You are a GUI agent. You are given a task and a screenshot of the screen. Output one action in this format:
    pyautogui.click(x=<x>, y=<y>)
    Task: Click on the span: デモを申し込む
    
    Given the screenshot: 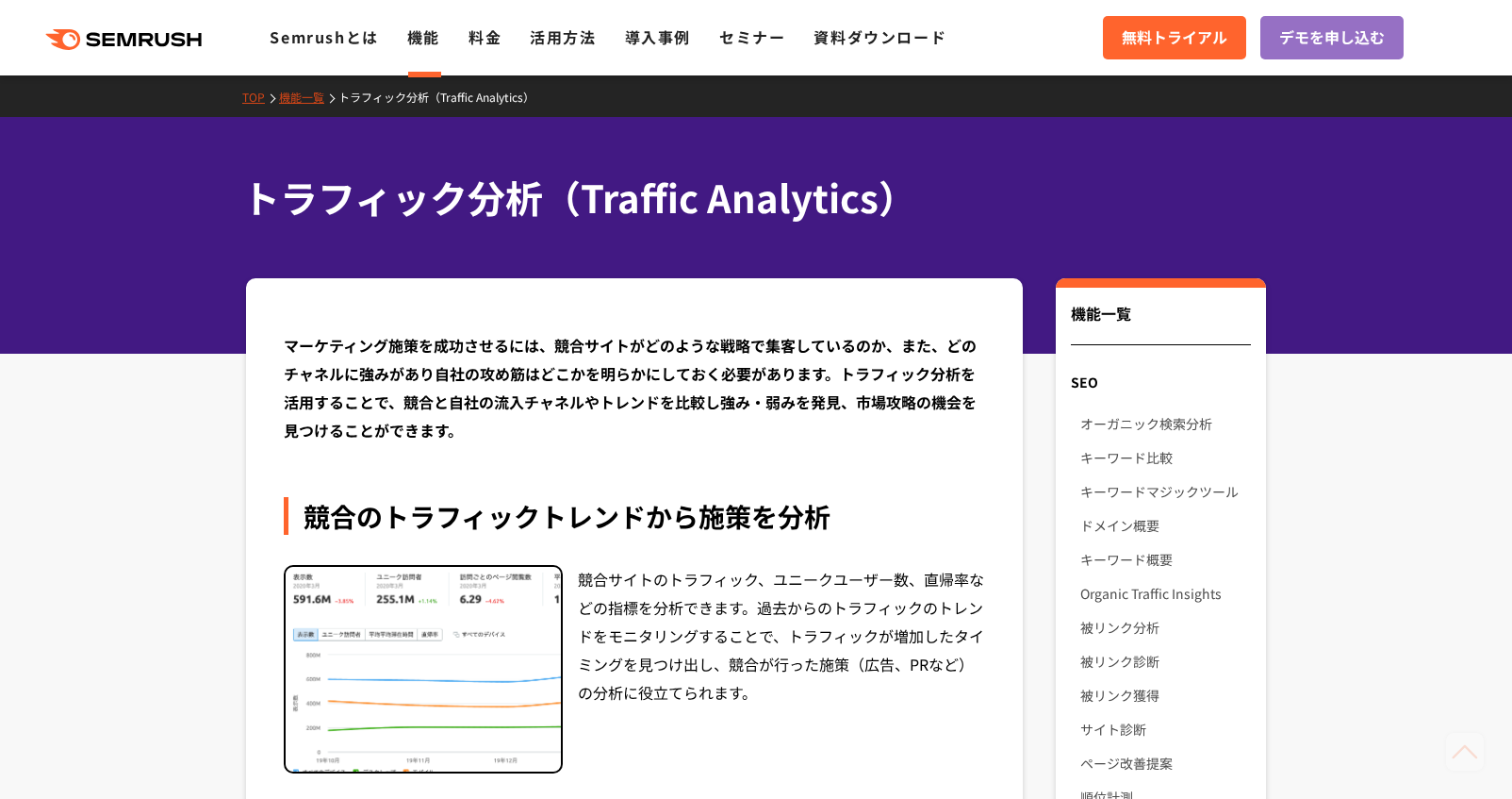 What is the action you would take?
    pyautogui.click(x=1333, y=38)
    